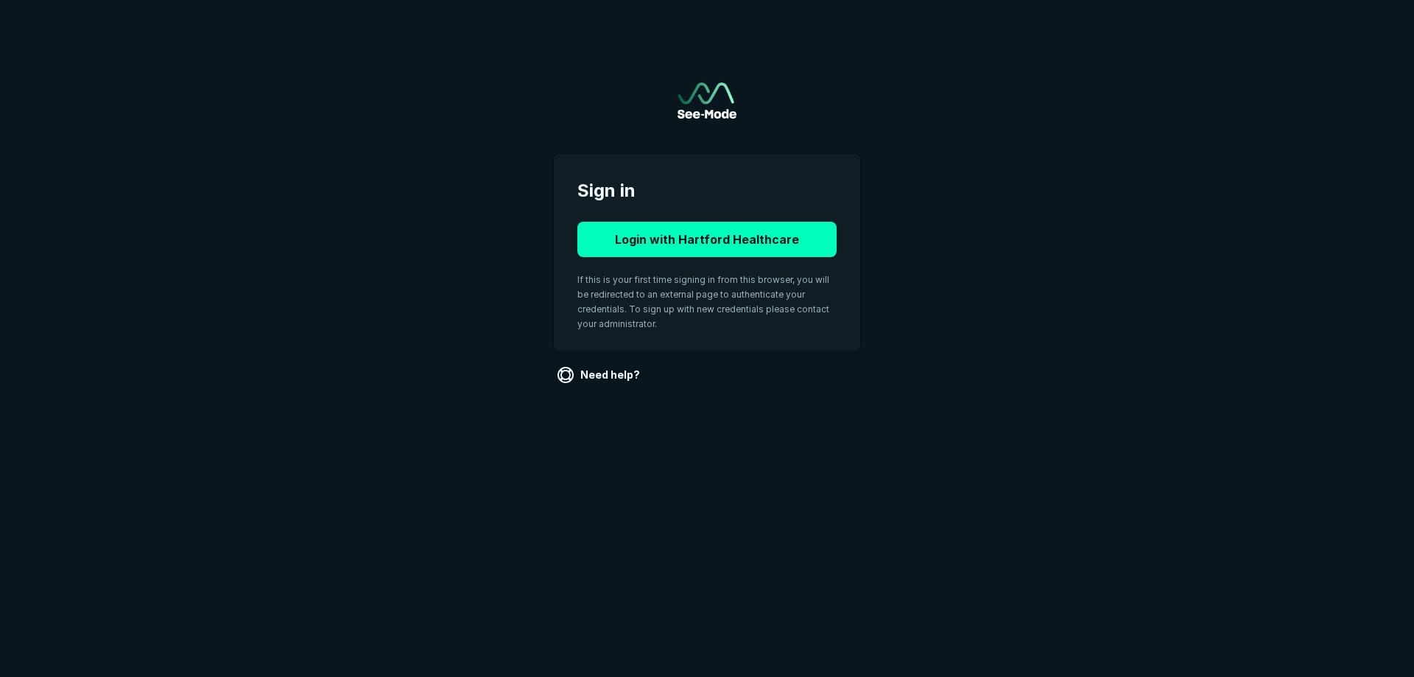  What do you see at coordinates (707, 191) in the screenshot?
I see `span: Sign in` at bounding box center [707, 191].